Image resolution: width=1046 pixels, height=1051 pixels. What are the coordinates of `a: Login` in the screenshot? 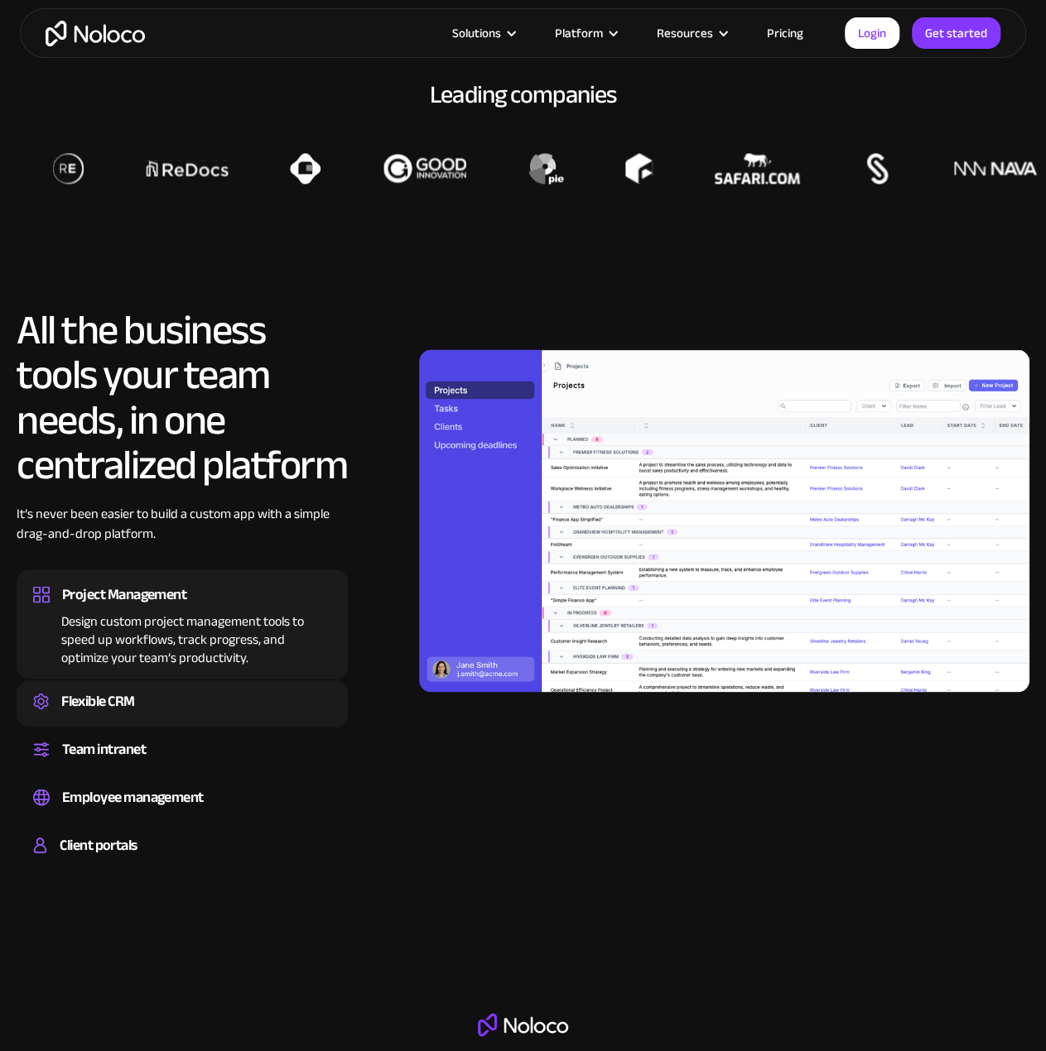 It's located at (872, 33).